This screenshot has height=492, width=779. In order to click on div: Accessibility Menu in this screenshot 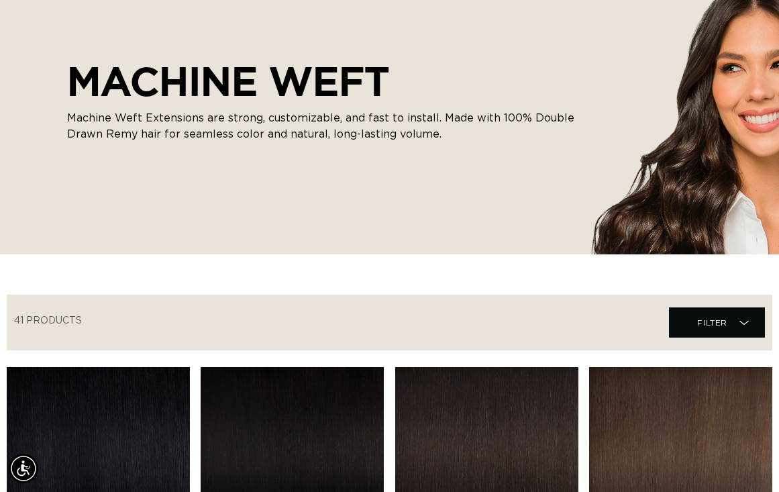, I will do `click(23, 468)`.